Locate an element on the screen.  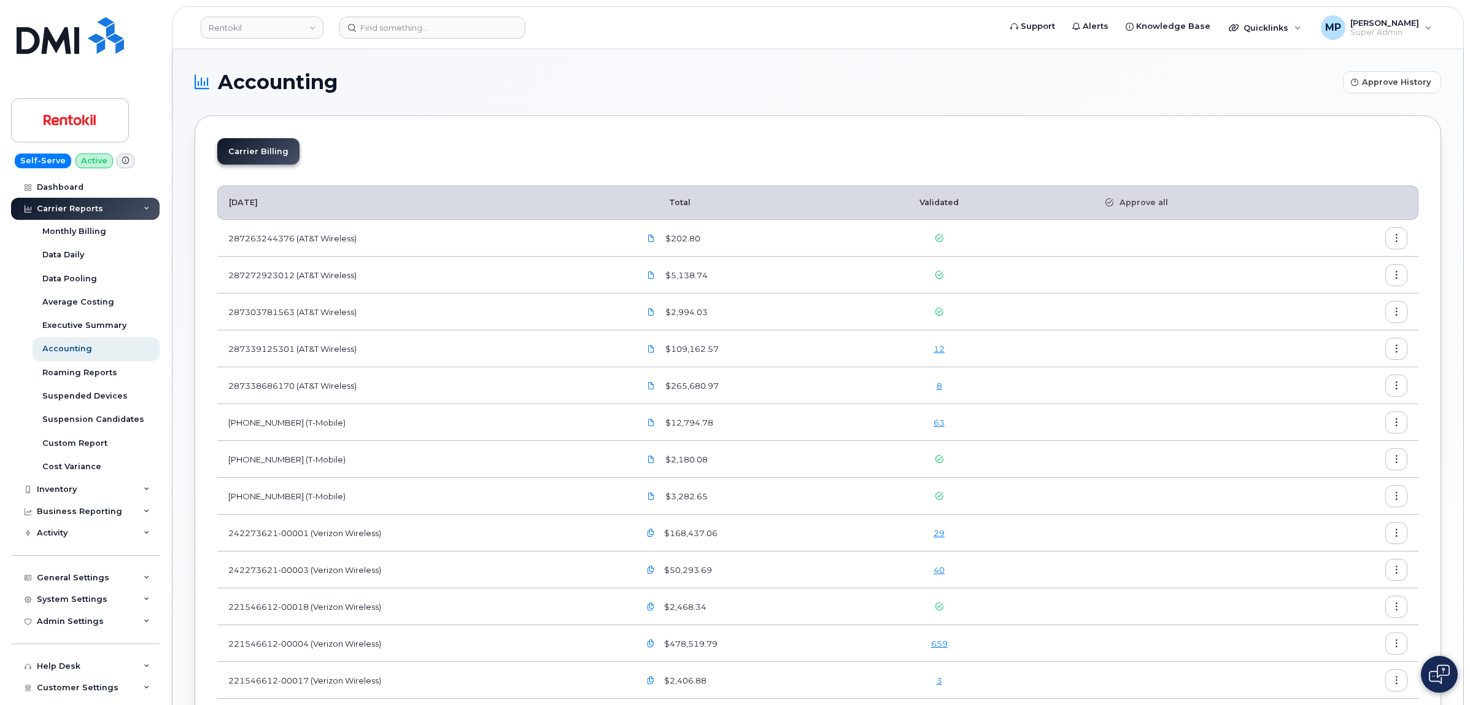
a: 3 is located at coordinates (939, 680).